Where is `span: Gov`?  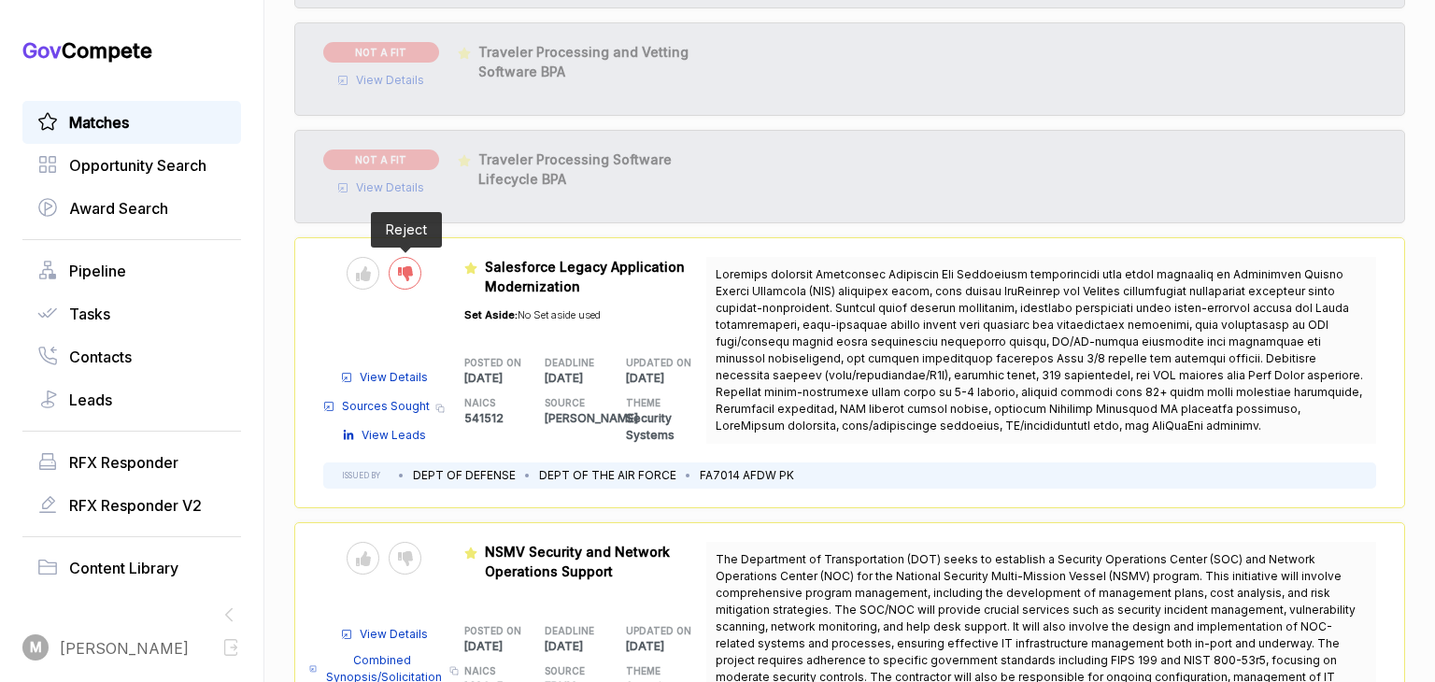
span: Gov is located at coordinates (42, 50).